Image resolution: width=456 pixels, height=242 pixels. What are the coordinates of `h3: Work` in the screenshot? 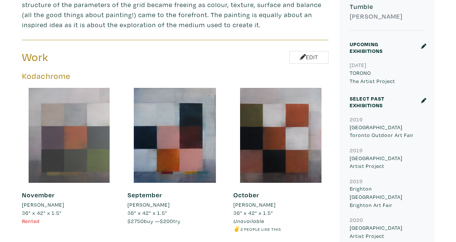 It's located at (96, 57).